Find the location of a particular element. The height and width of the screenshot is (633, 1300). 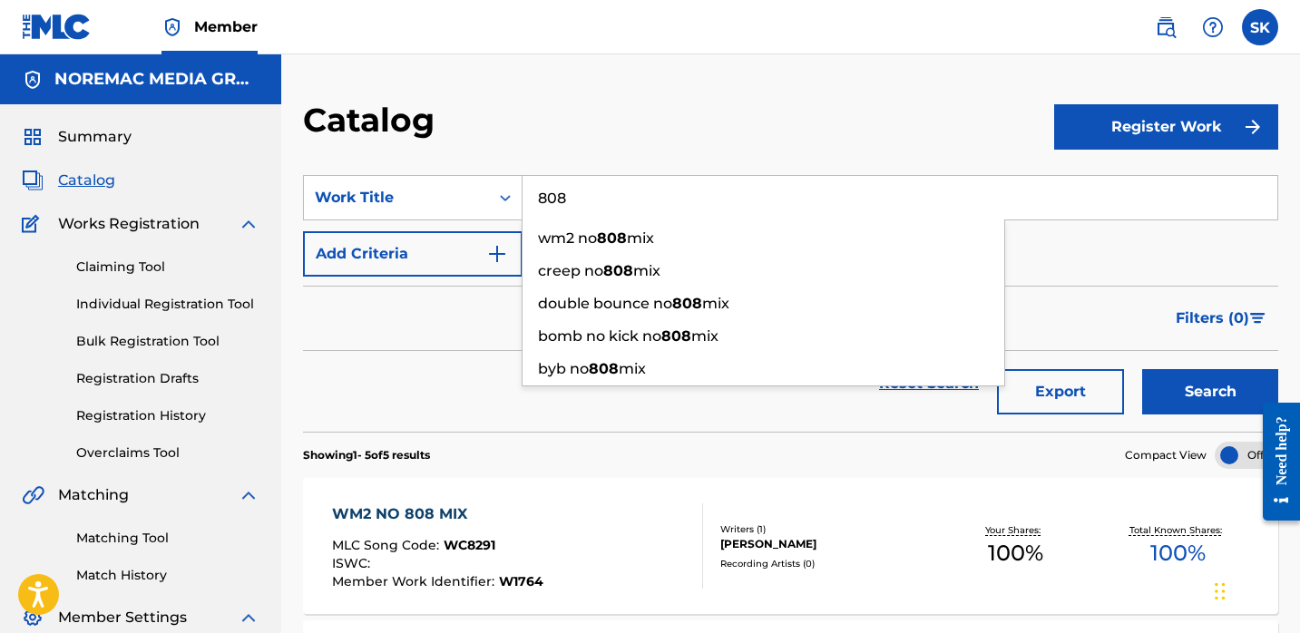

span: Summary is located at coordinates (94, 137).